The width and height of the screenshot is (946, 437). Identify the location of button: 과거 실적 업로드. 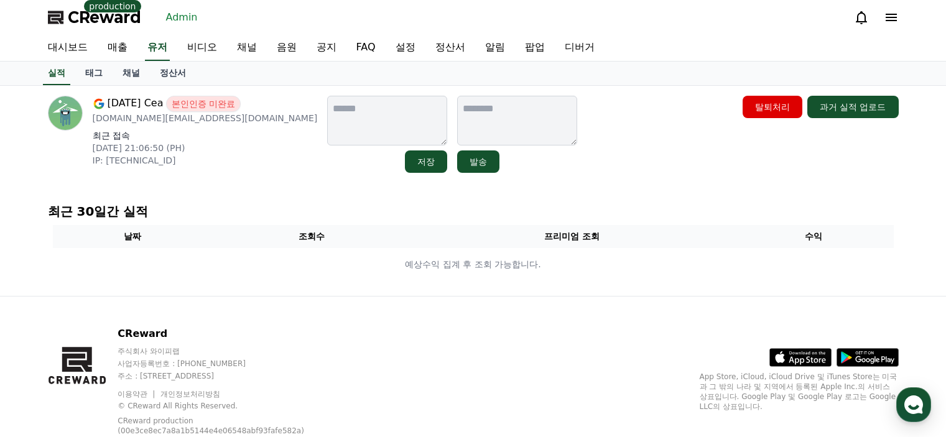
(853, 107).